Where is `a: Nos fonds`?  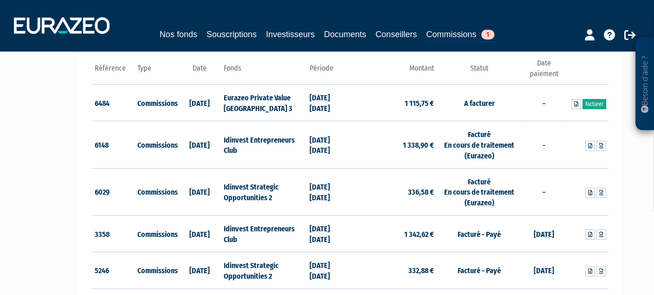 a: Nos fonds is located at coordinates (178, 34).